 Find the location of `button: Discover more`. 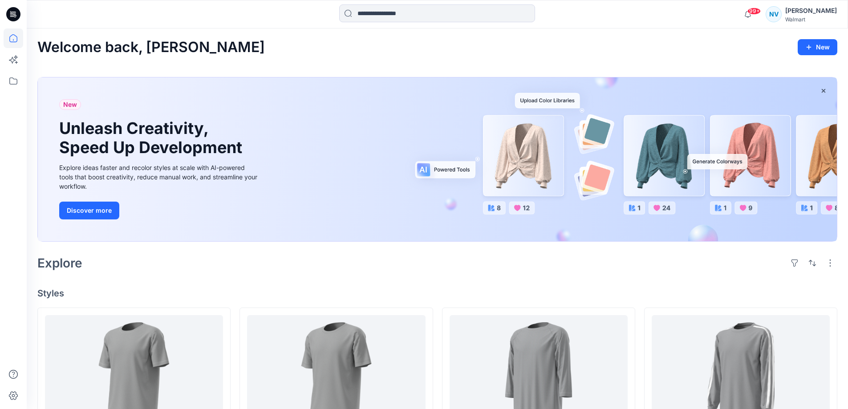

button: Discover more is located at coordinates (89, 211).